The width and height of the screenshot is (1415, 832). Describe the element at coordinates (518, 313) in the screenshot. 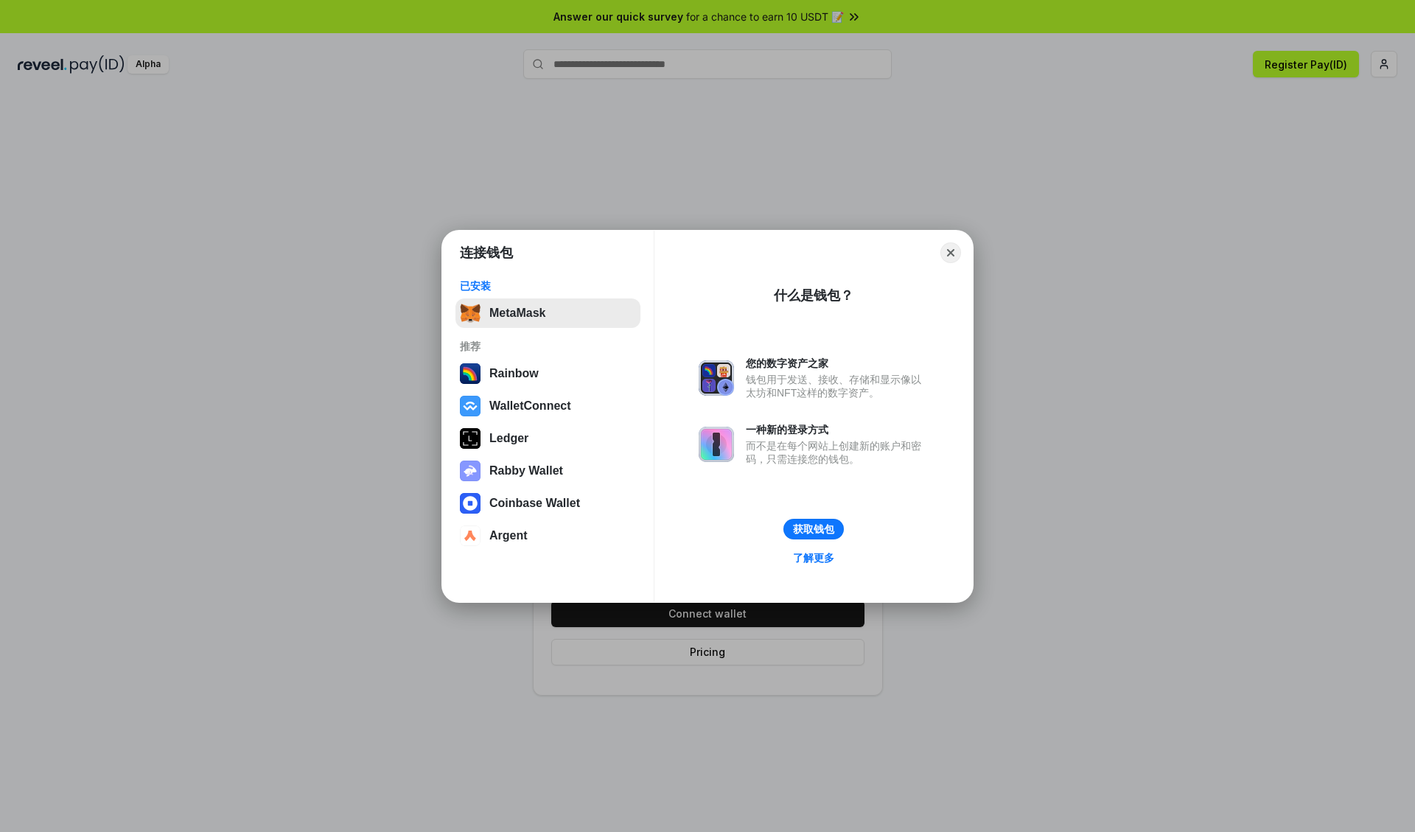

I see `div: MetaMask` at that location.